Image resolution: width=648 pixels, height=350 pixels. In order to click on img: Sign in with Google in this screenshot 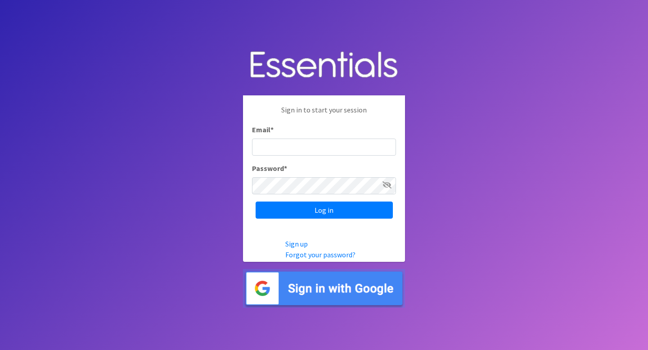, I will do `click(324, 289)`.